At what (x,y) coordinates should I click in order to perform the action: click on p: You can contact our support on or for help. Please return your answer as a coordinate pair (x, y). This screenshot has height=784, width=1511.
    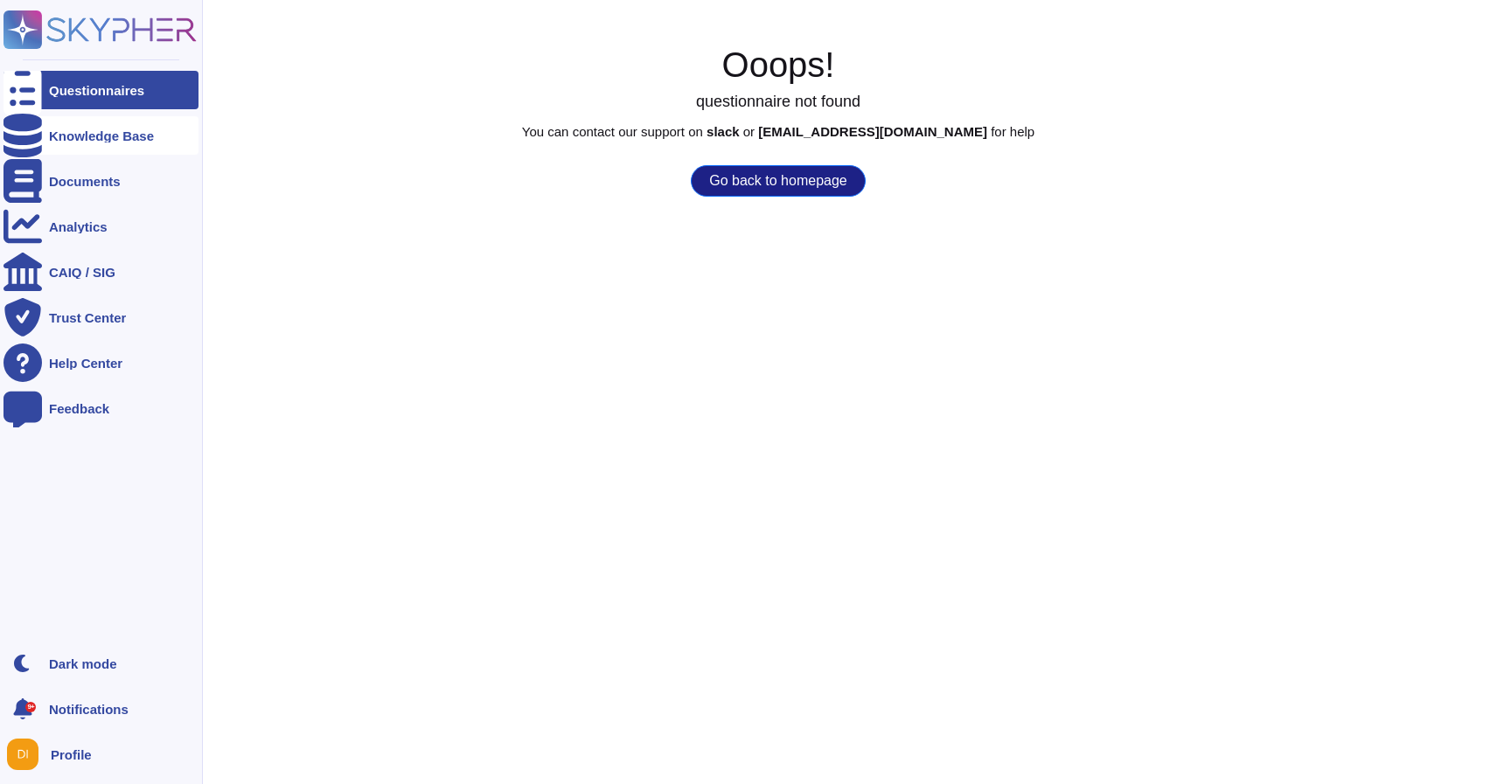
    Looking at the image, I should click on (778, 131).